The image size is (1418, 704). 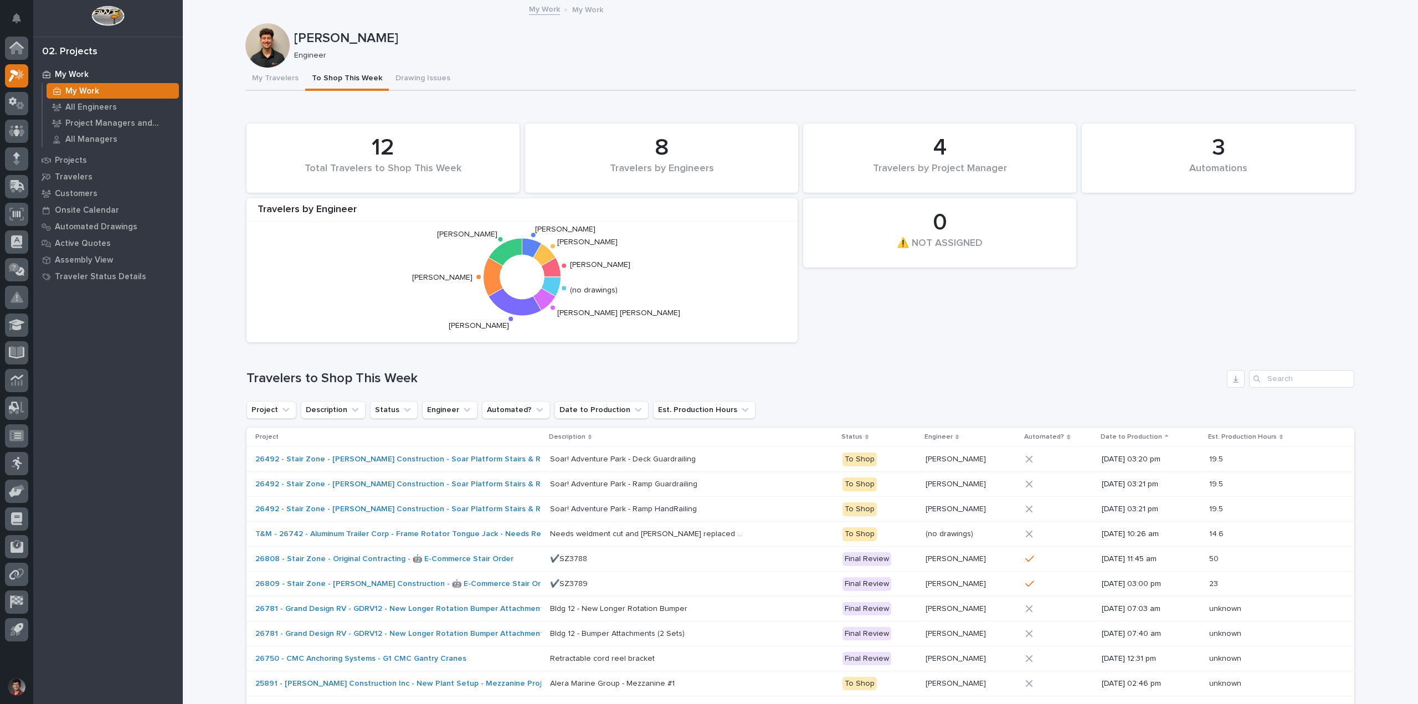 I want to click on p: Needs weldment cut and jack replaced (Marc Rader is ordering Jack), so click(x=648, y=533).